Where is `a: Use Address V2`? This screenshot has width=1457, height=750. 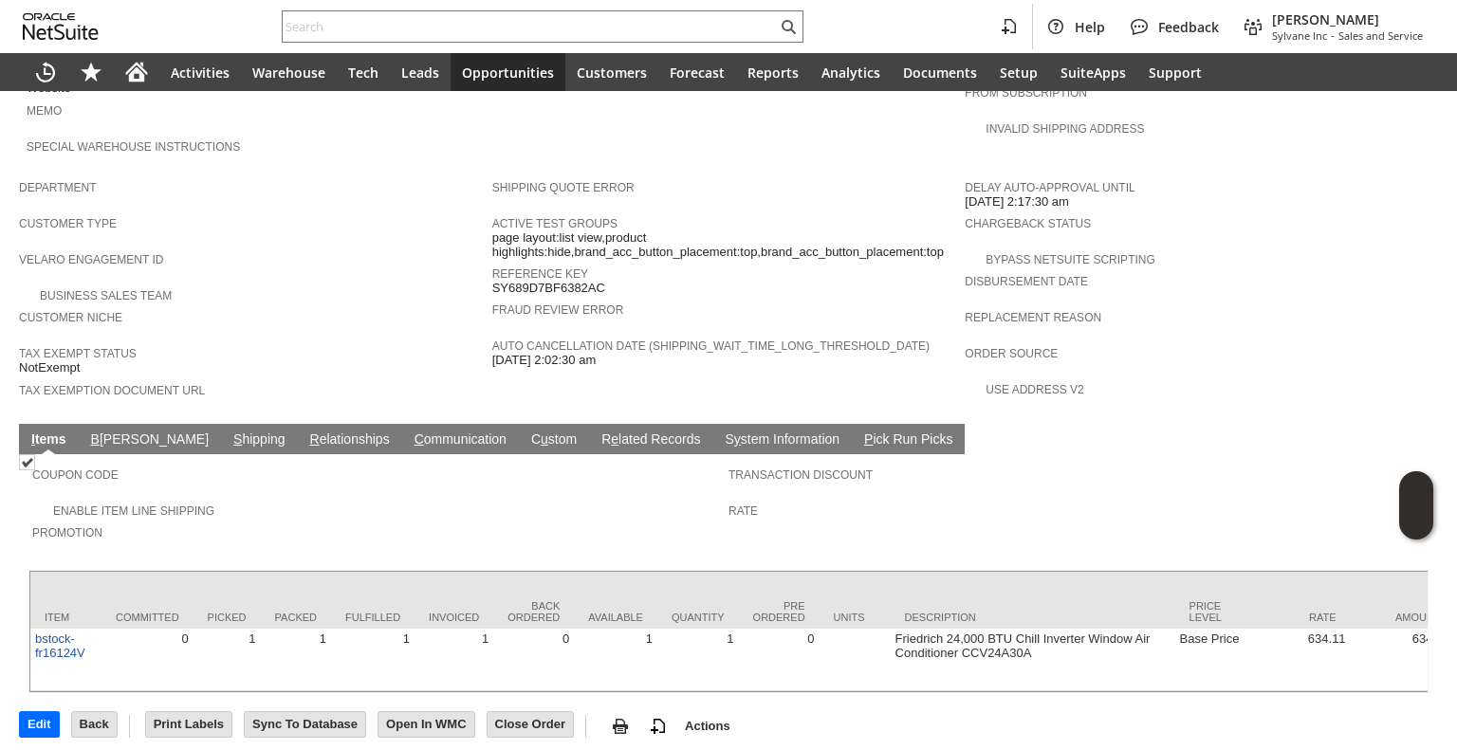 a: Use Address V2 is located at coordinates (1034, 390).